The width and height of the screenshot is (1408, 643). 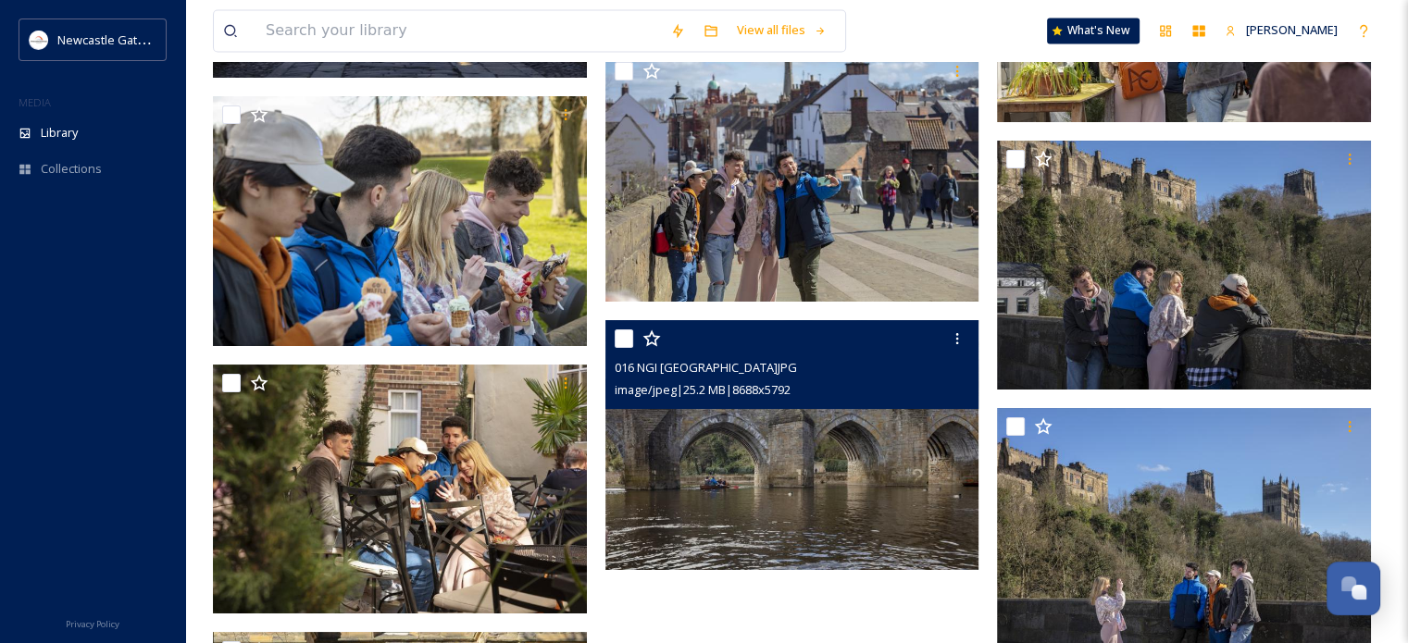 What do you see at coordinates (792, 178) in the screenshot?
I see `img: 106 NGI Gateway Durham.JPG` at bounding box center [792, 178].